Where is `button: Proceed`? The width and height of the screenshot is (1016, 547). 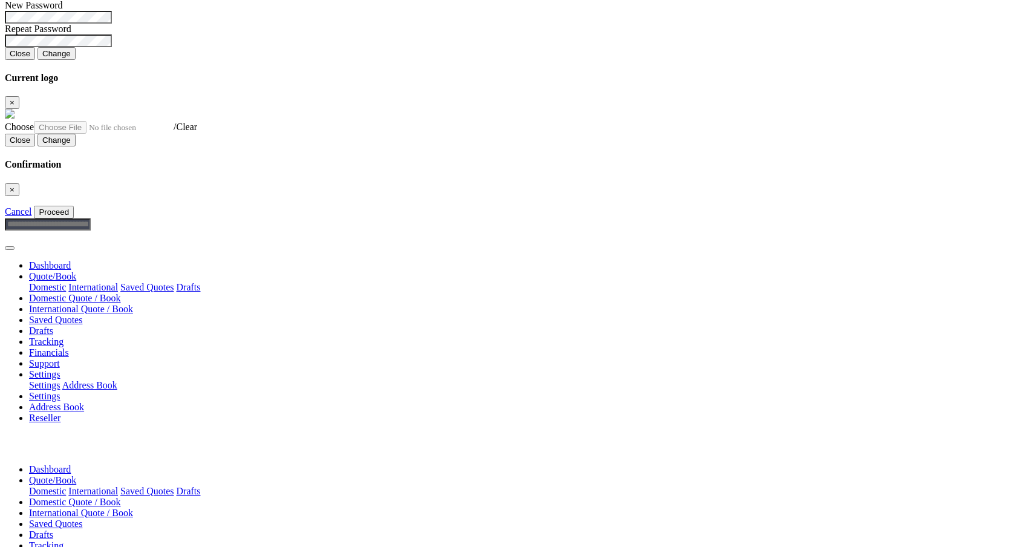 button: Proceed is located at coordinates (54, 212).